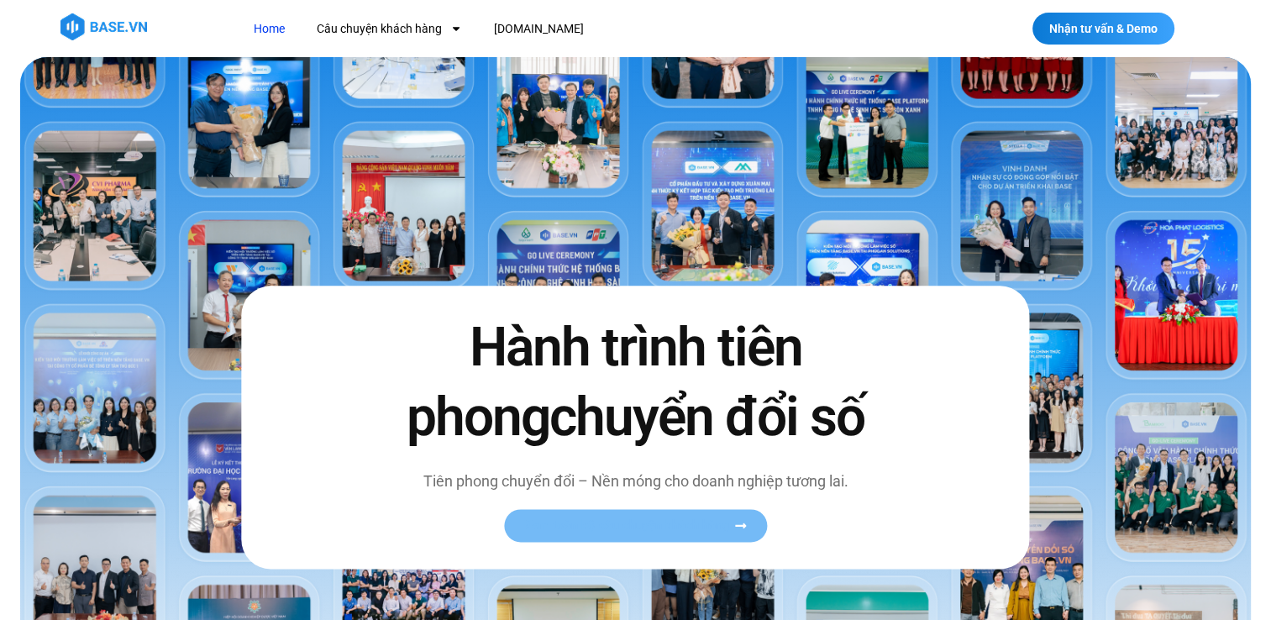  Describe the element at coordinates (1103, 29) in the screenshot. I see `span: Nhận tư vấn & Demo` at that location.